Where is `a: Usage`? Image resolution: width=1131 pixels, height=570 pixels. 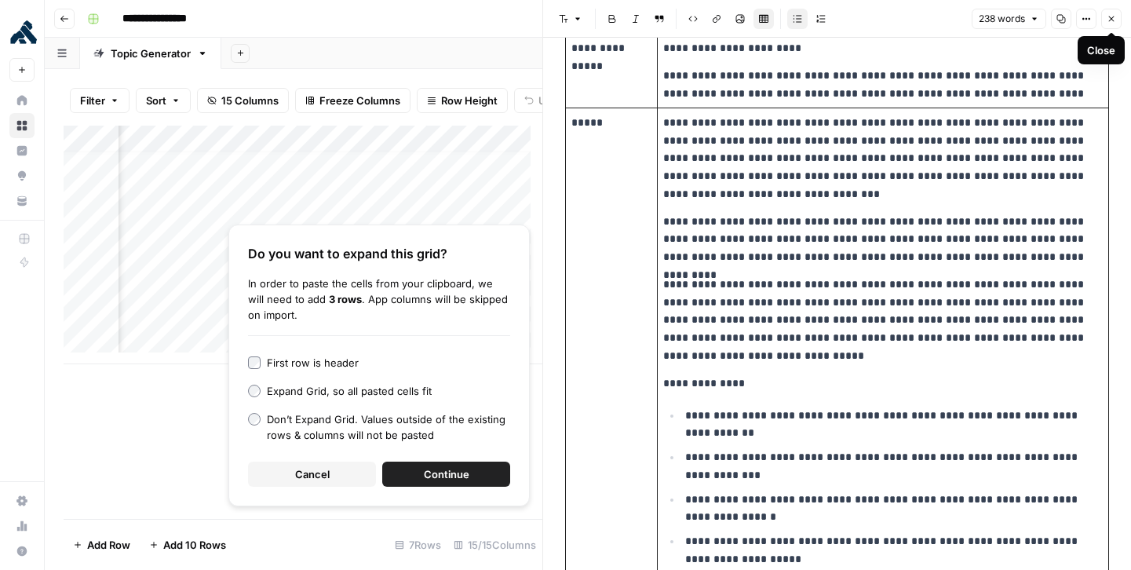
a: Usage is located at coordinates (22, 526).